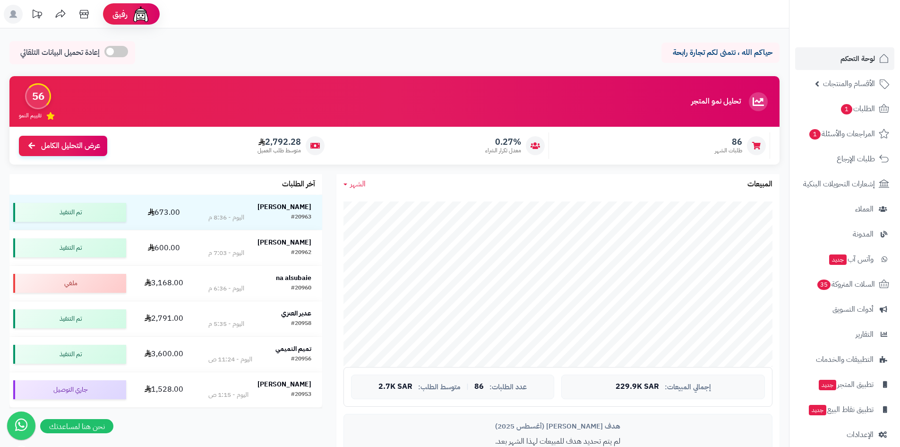 This screenshot has width=900, height=447. Describe the element at coordinates (60, 52) in the screenshot. I see `span: إعادة تحميل البيانات التلقائي` at that location.